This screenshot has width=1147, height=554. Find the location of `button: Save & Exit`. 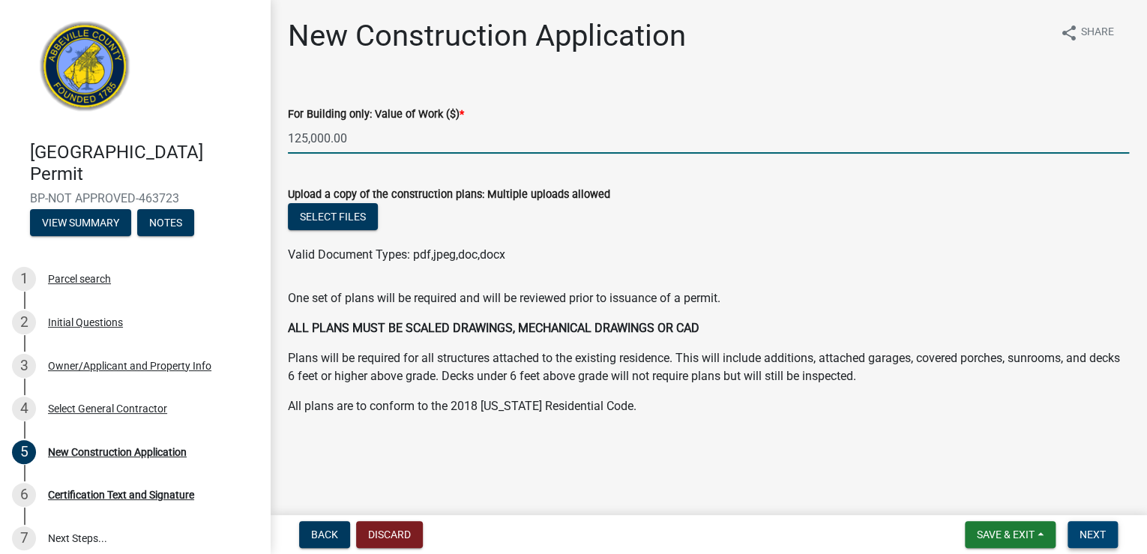

button: Save & Exit is located at coordinates (1010, 535).